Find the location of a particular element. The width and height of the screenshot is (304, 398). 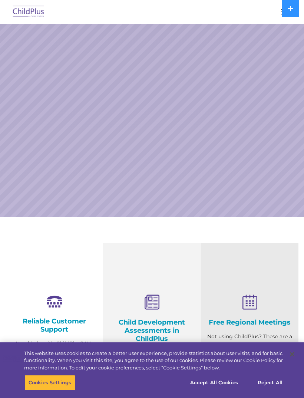

p: Not using ChildPlus? These are a great opportunity to network and learn from ChildPlus users. Fin... is located at coordinates (250, 355).